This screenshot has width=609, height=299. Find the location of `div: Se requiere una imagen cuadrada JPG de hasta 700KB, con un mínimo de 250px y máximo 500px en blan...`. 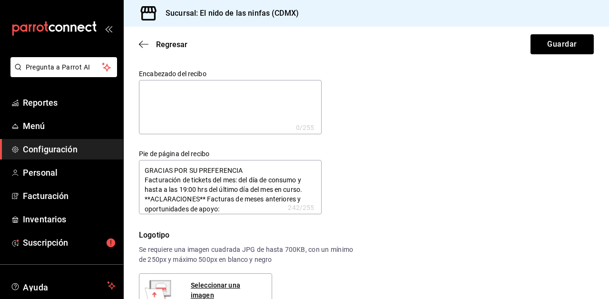

div: Se requiere una imagen cuadrada JPG de hasta 700KB, con un mínimo de 250px y máximo 500px en blan... is located at coordinates (246, 255).